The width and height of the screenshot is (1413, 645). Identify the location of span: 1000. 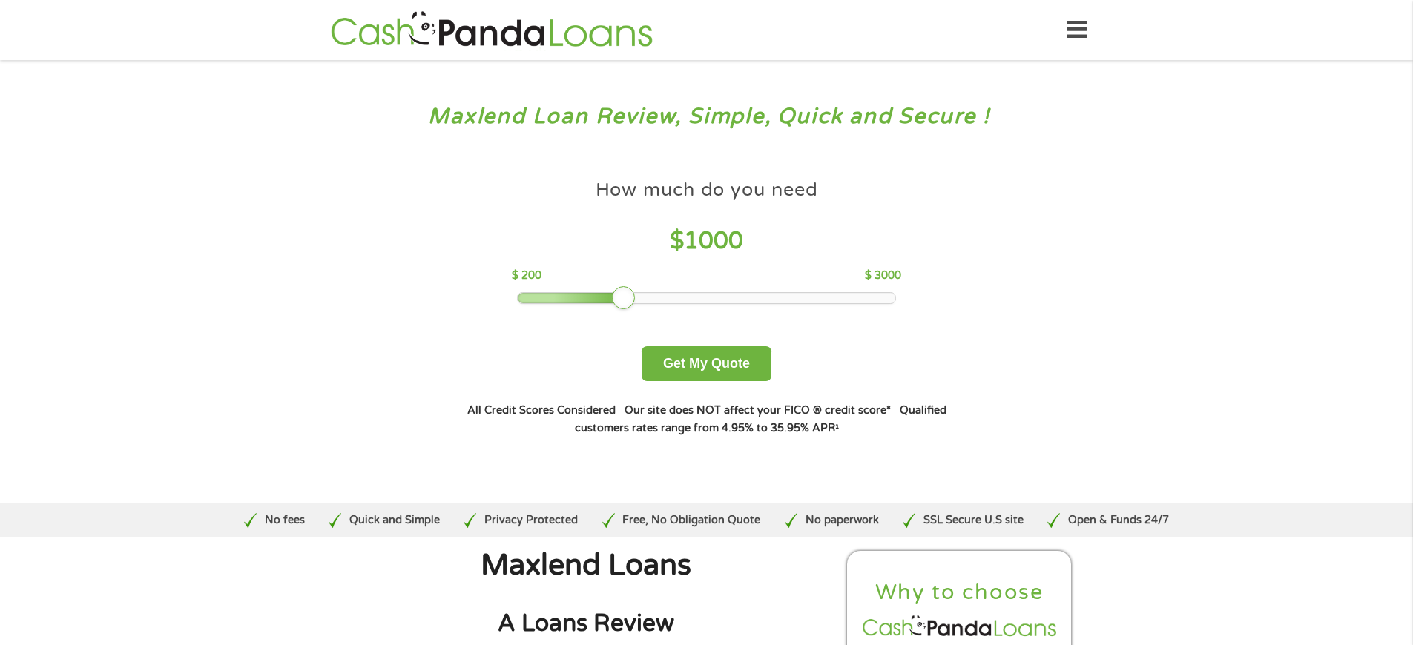
(713, 241).